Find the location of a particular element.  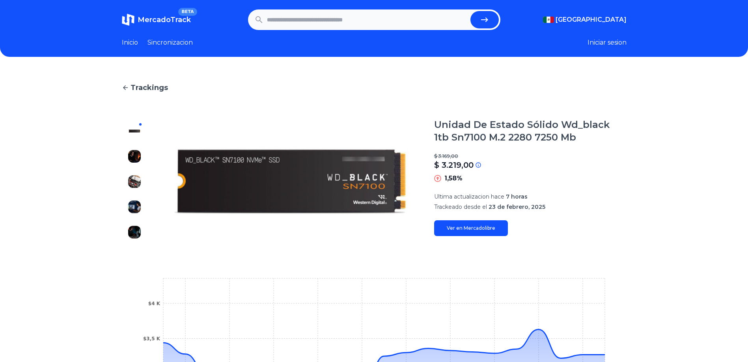

img: Mexico is located at coordinates (548, 20).